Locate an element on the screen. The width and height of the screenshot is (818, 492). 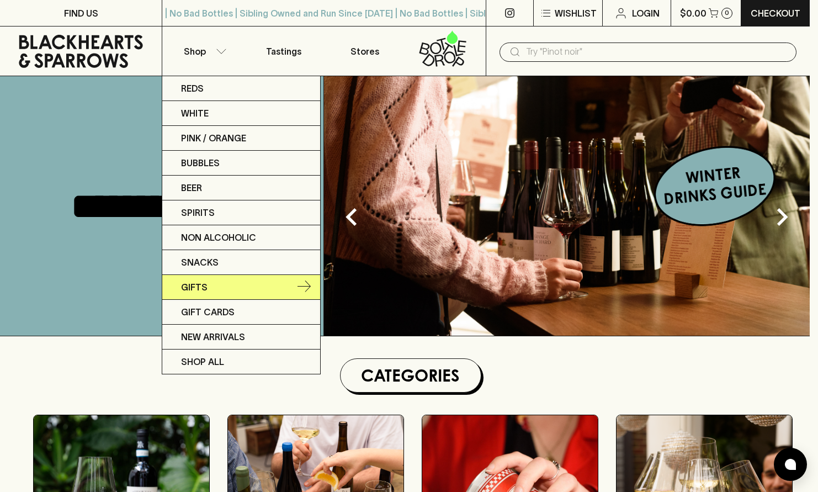
a: Bubbles is located at coordinates (241, 163).